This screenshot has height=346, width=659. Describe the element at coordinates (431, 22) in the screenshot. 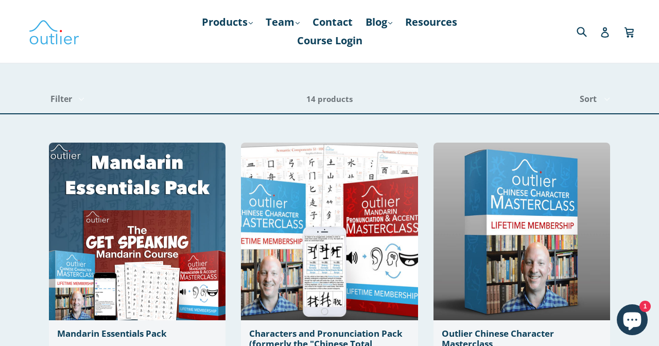

I see `a: Resources` at that location.